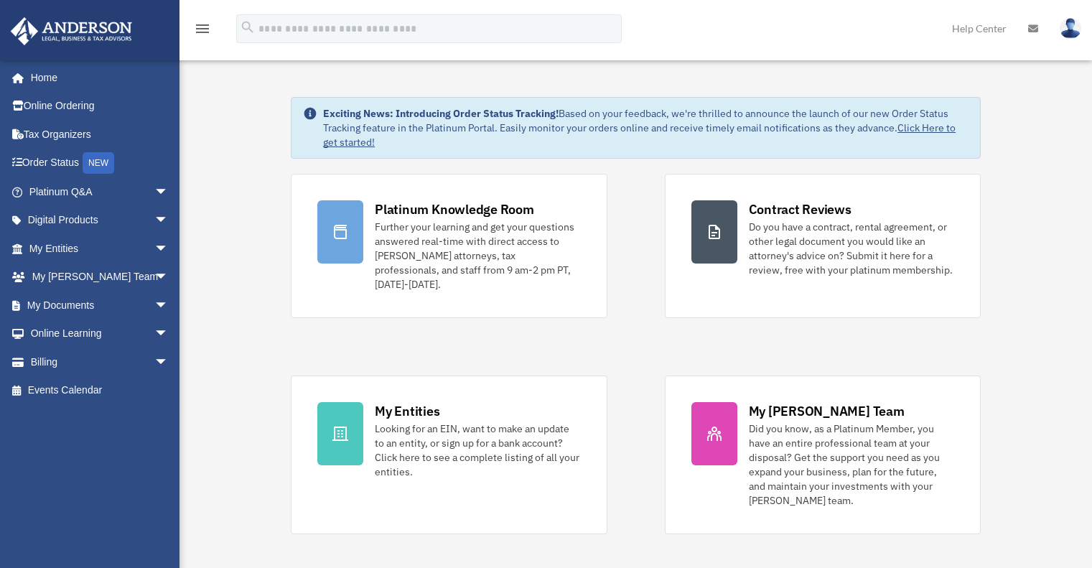  Describe the element at coordinates (100, 134) in the screenshot. I see `a: Tax Organizers` at that location.